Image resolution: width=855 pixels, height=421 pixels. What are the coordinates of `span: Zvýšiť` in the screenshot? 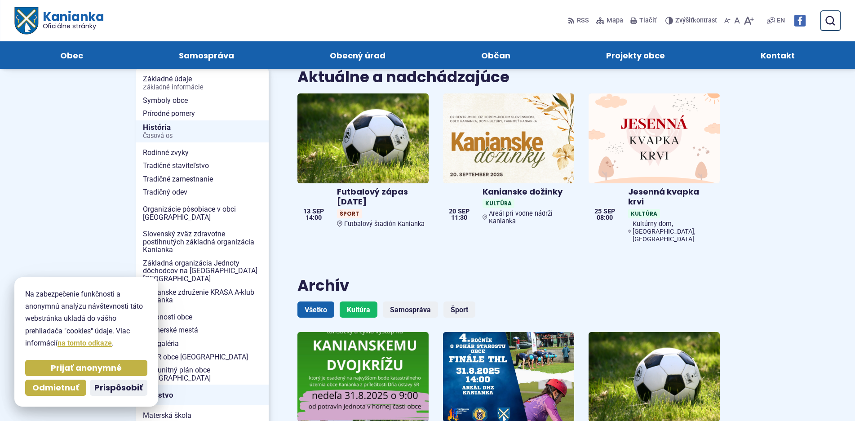 It's located at (684, 20).